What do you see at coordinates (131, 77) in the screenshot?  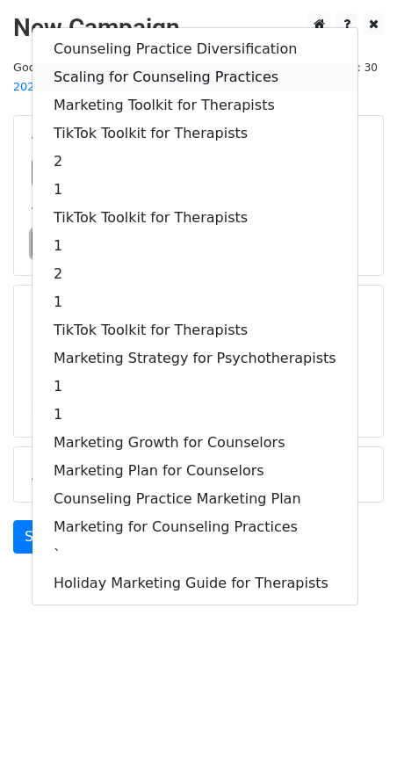 I see `small: Google Sheet:` at bounding box center [131, 77].